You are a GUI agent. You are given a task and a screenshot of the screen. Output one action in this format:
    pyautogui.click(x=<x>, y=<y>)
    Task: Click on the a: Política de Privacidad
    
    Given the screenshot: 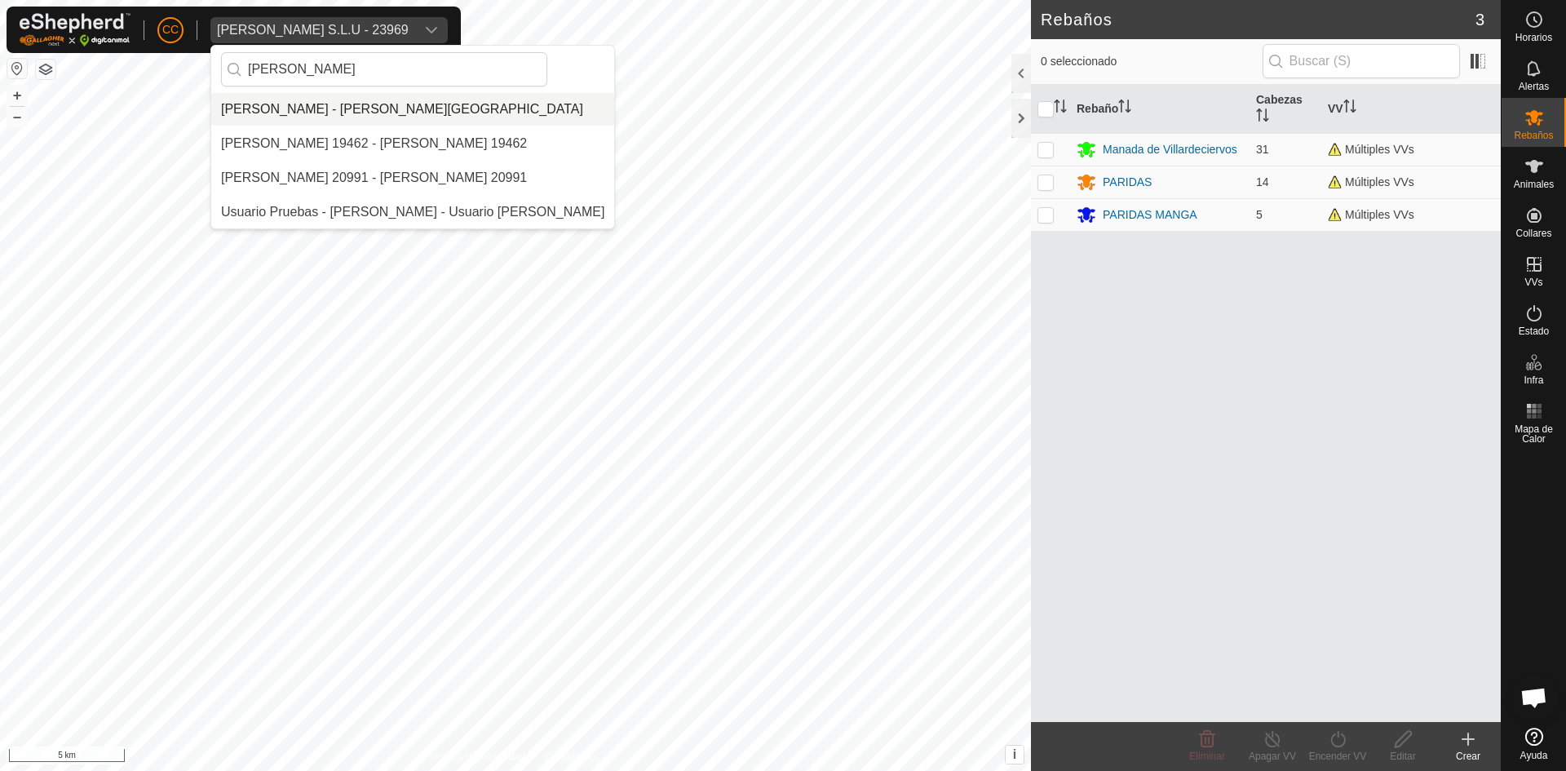 What is the action you would take?
    pyautogui.click(x=478, y=757)
    